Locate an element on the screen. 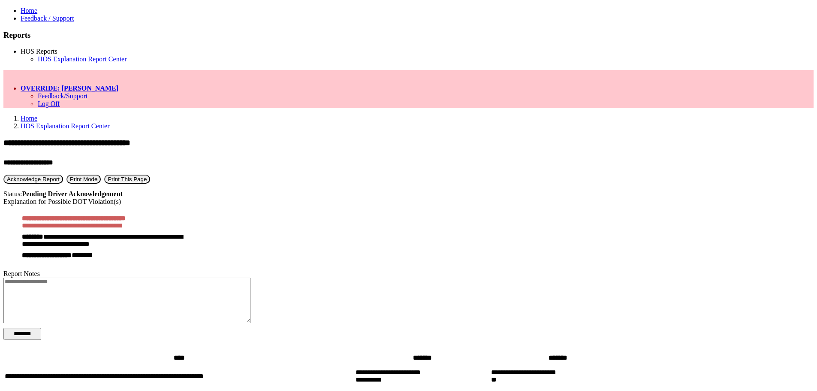 The image size is (817, 391). button: Print This Page is located at coordinates (127, 179).